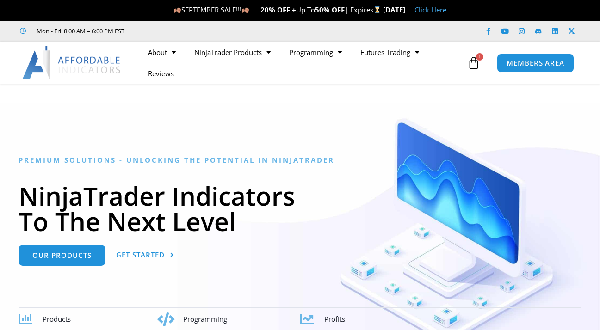 This screenshot has width=600, height=330. Describe the element at coordinates (278, 10) in the screenshot. I see `span: SEPTEMBER SALE!!! Up To | Expires` at that location.